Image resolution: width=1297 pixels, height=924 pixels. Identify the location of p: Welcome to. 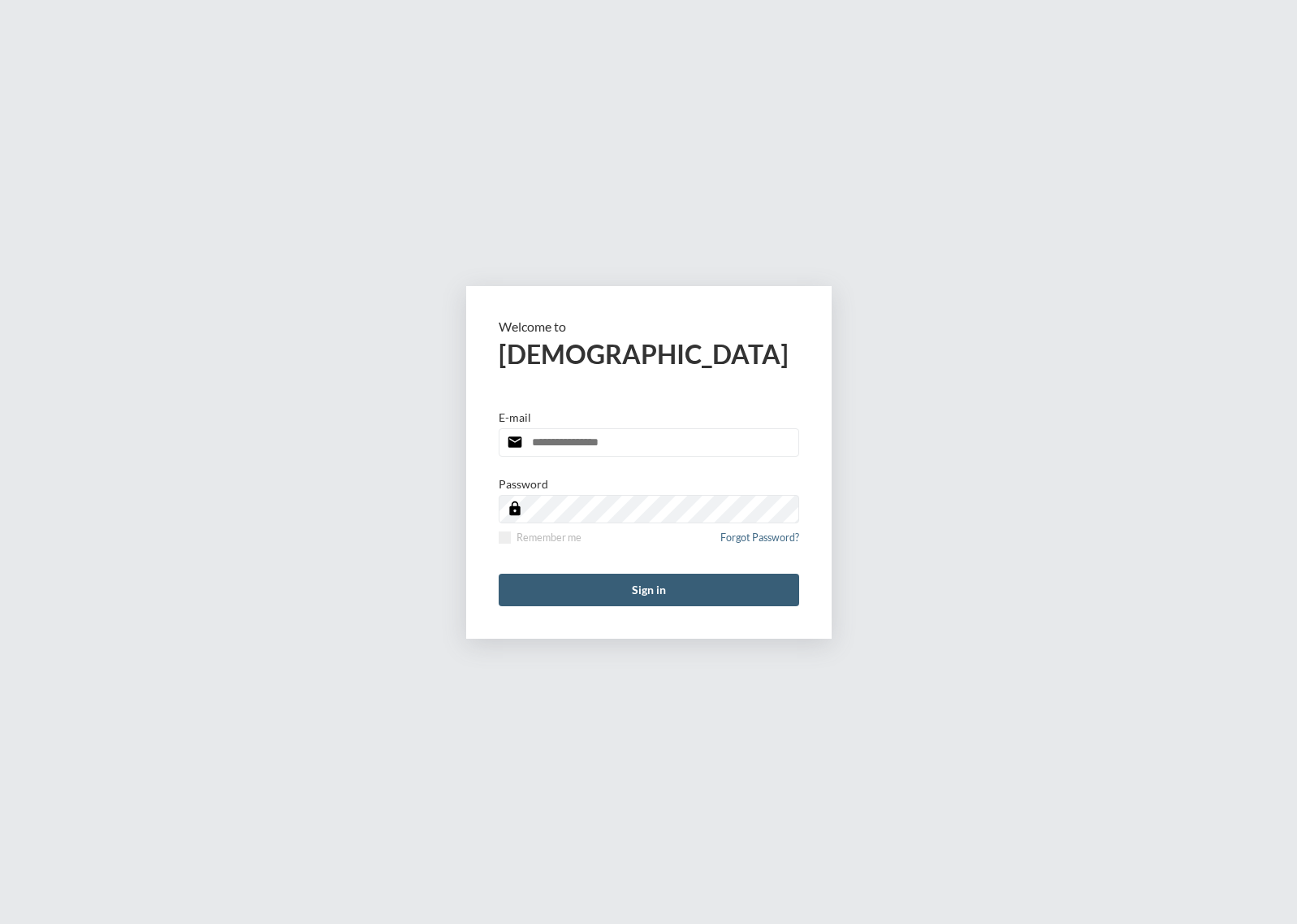
(649, 326).